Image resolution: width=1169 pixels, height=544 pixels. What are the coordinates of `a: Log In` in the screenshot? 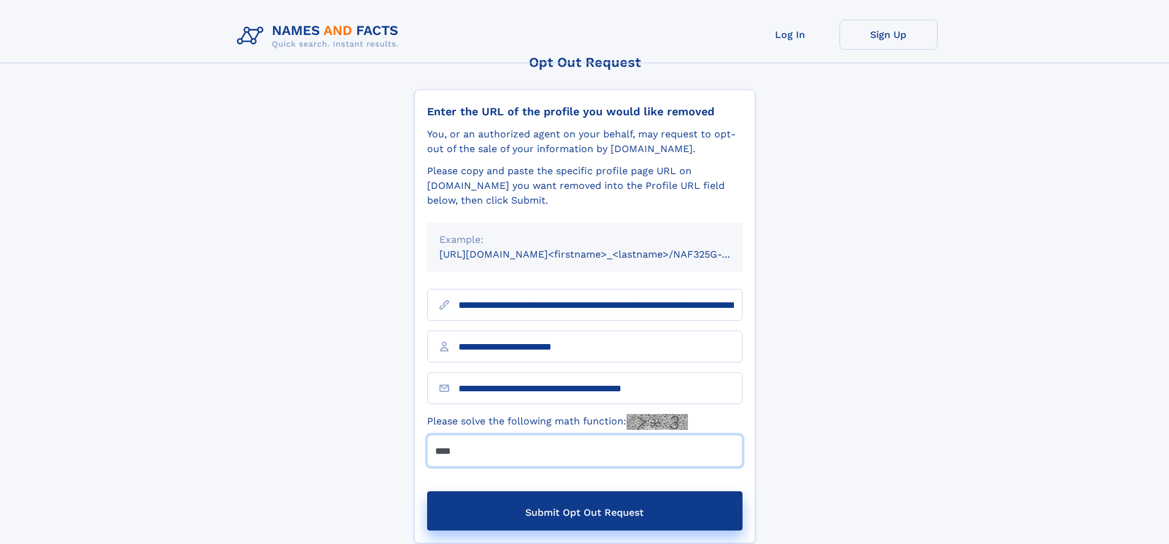 It's located at (791, 34).